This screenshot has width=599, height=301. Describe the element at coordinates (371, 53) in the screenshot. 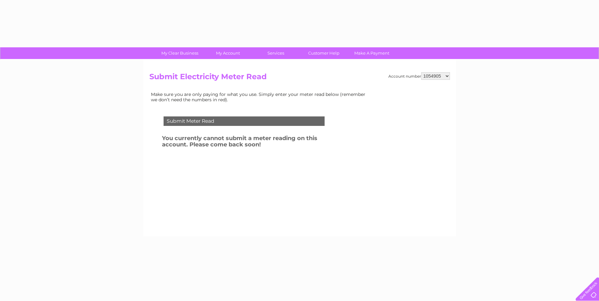

I see `a: Make A Payment` at that location.